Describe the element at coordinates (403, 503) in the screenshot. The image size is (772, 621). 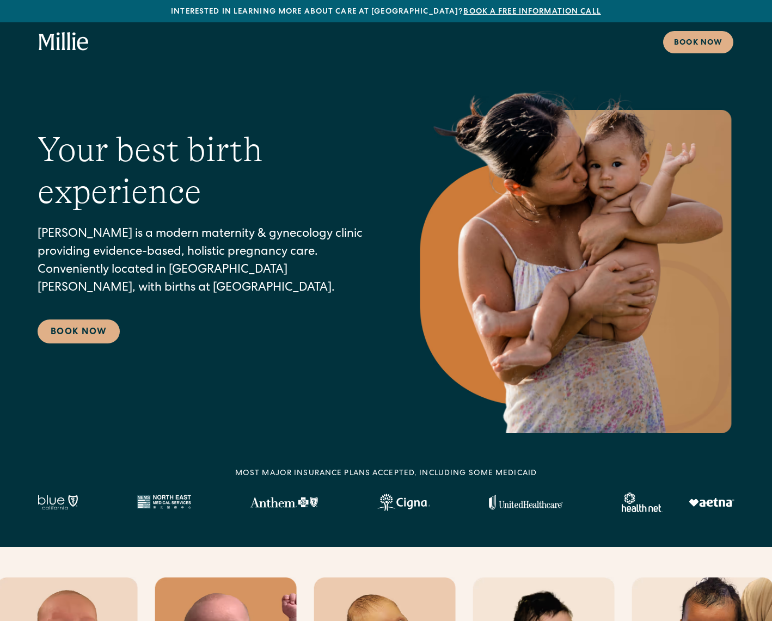
I see `img: Cigna logo` at that location.